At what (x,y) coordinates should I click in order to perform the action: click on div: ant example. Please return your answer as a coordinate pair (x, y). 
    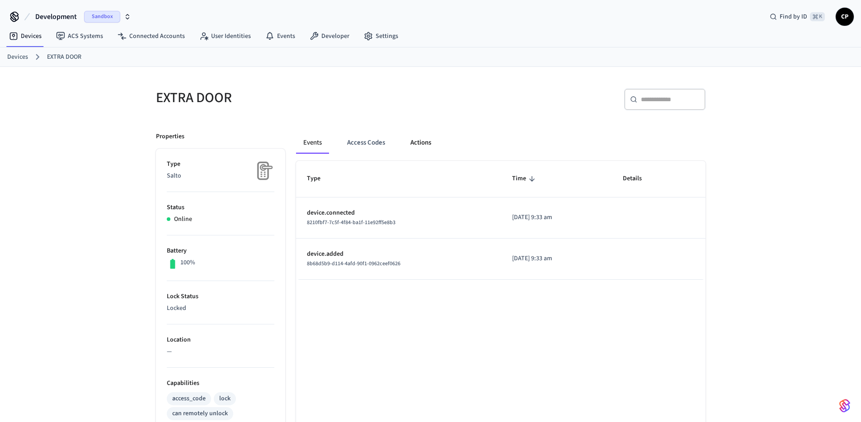
    Looking at the image, I should click on (501, 143).